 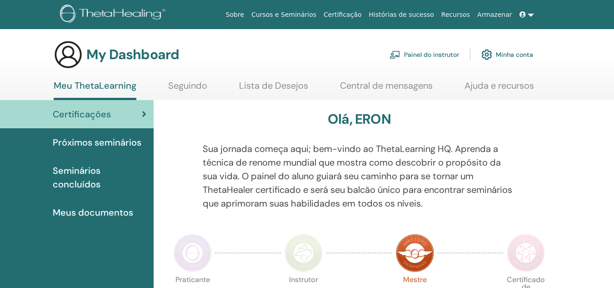 I want to click on a: Seguindo, so click(x=188, y=89).